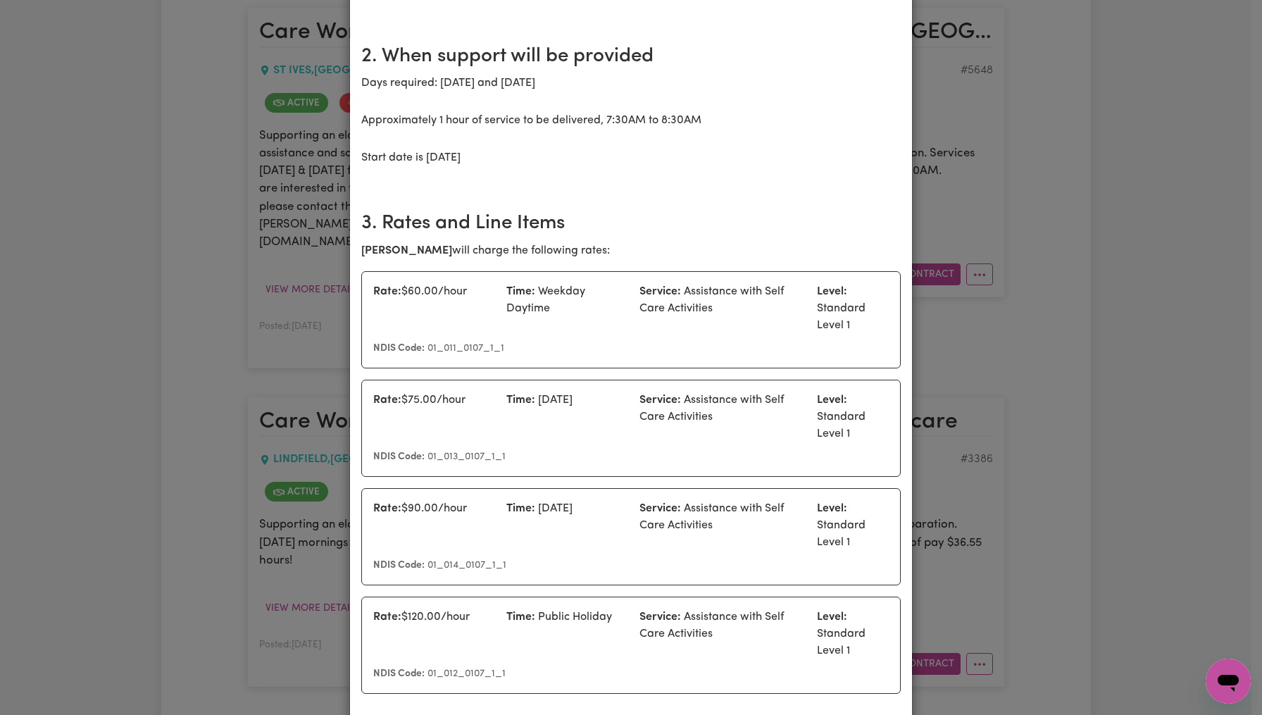 The image size is (1262, 715). I want to click on div: $ 120.00 /hour, so click(431, 634).